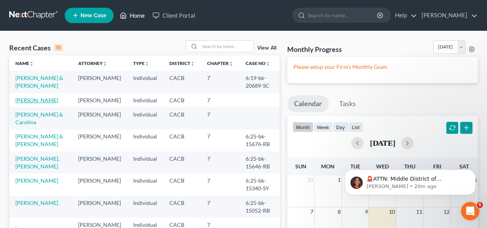 The image size is (487, 228). I want to click on div: message notification from Katie, 20m ago. 🚨ATTN: Middle District of Florida The court has added a..., so click(77, 29).